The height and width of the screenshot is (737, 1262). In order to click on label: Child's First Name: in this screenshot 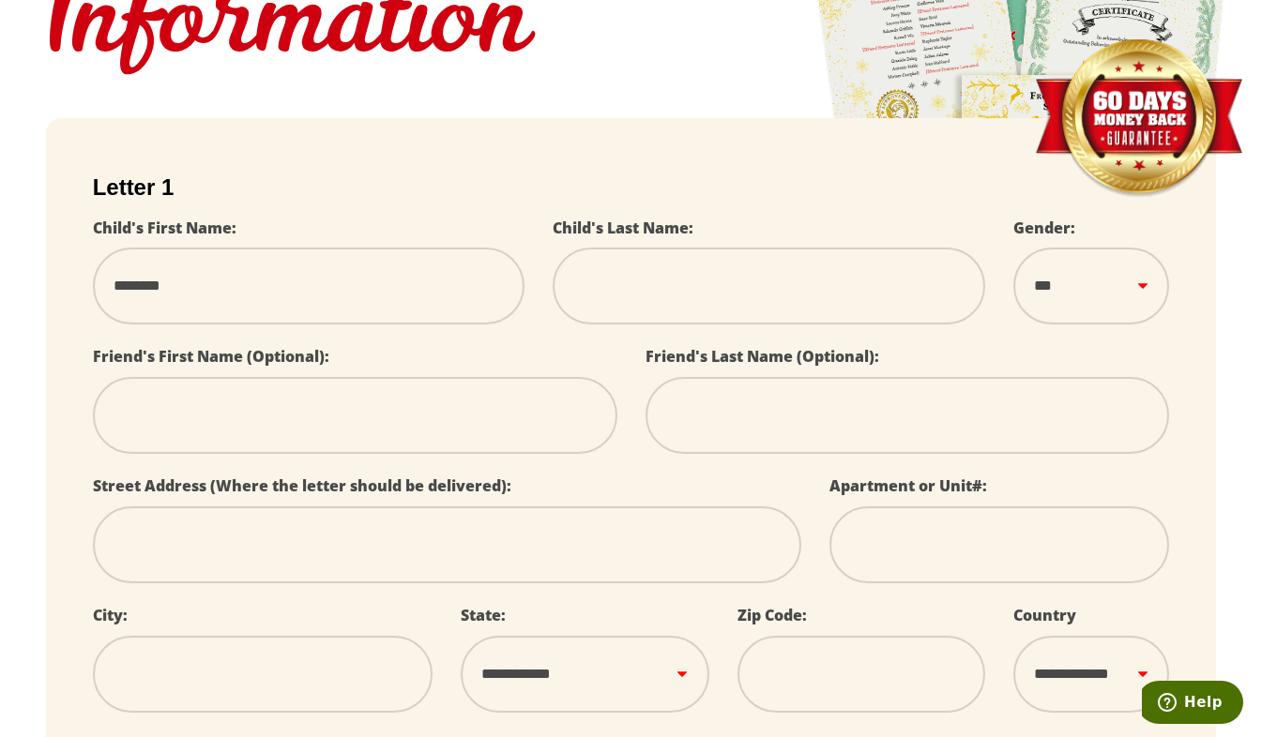, I will do `click(164, 228)`.